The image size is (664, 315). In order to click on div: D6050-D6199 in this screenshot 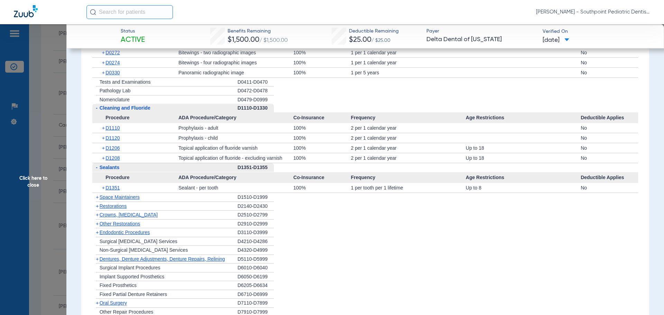, I will do `click(256, 277)`.